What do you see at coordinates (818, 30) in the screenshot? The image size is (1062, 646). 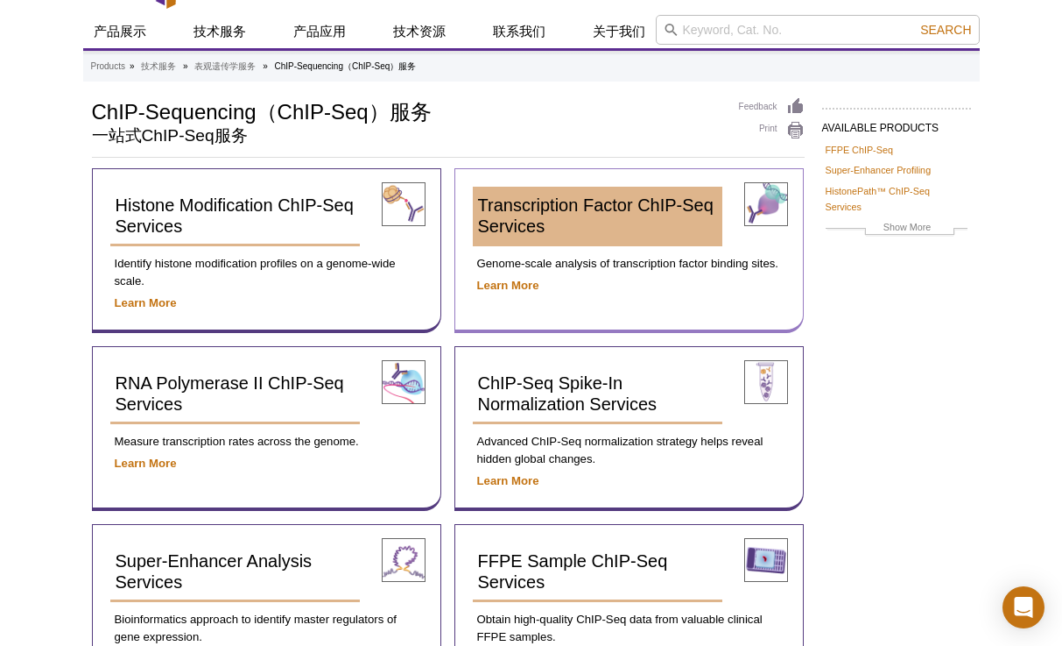 I see `input: Keyword, Cat. No.` at bounding box center [818, 30].